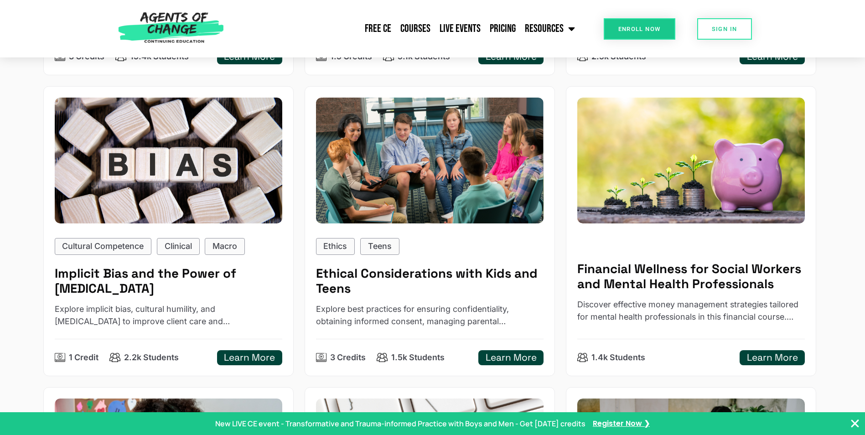 This screenshot has width=865, height=435. Describe the element at coordinates (430, 281) in the screenshot. I see `h5: Ethical Considerations with Kids and Teens` at that location.